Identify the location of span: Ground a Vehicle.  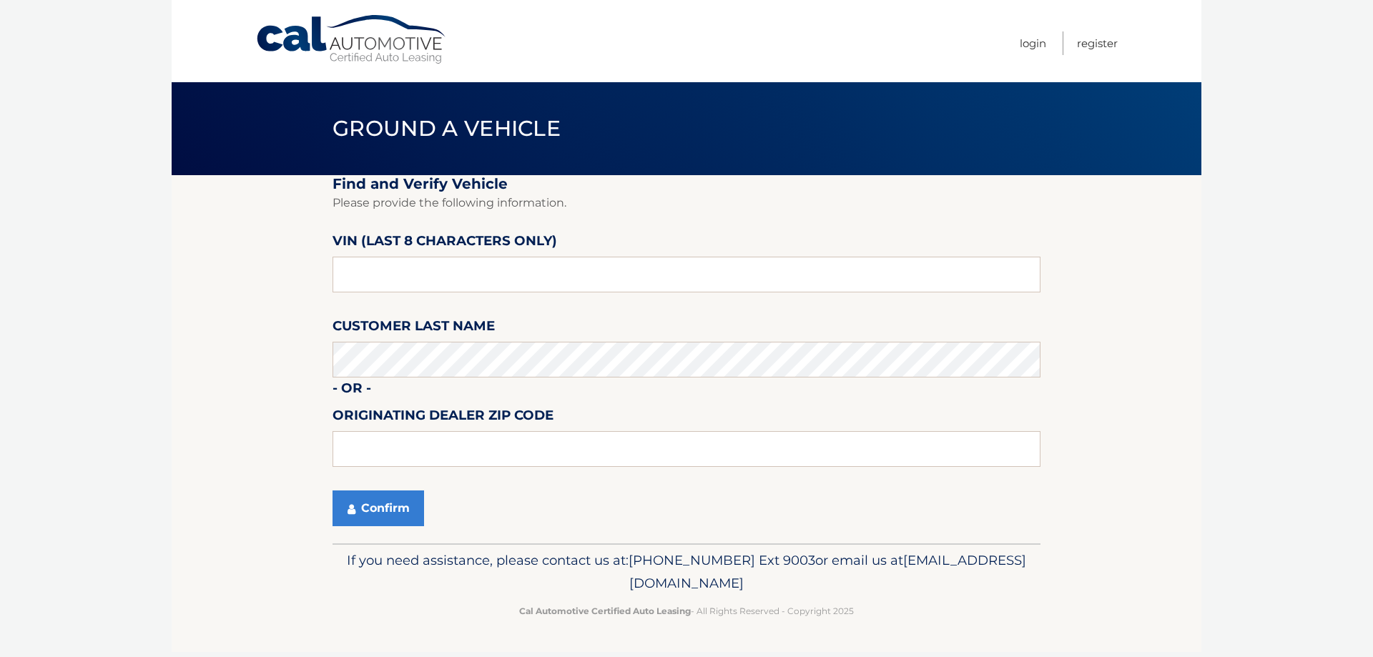
(446, 128).